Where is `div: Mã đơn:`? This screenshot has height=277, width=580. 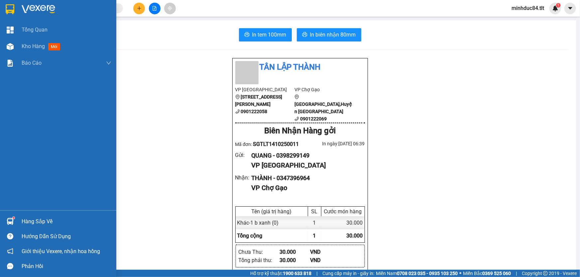
div: Mã đơn: is located at coordinates (267, 144).